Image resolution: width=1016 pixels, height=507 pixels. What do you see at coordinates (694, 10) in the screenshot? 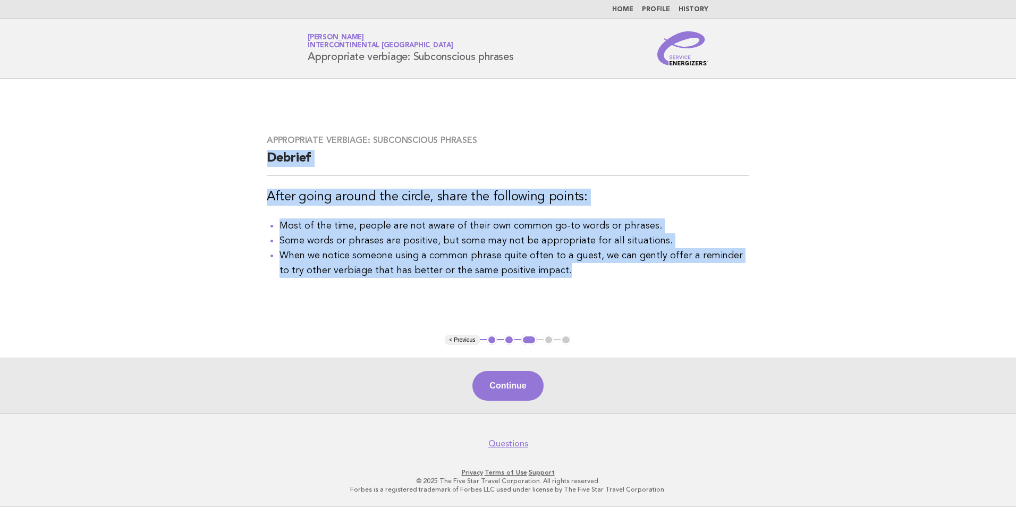
I see `a: History` at bounding box center [694, 10].